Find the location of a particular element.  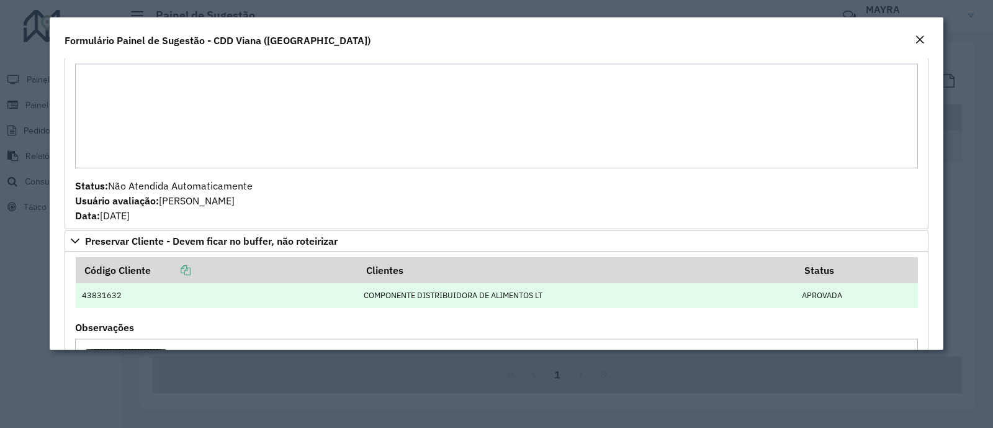

th: Código Cliente is located at coordinates (217, 270).